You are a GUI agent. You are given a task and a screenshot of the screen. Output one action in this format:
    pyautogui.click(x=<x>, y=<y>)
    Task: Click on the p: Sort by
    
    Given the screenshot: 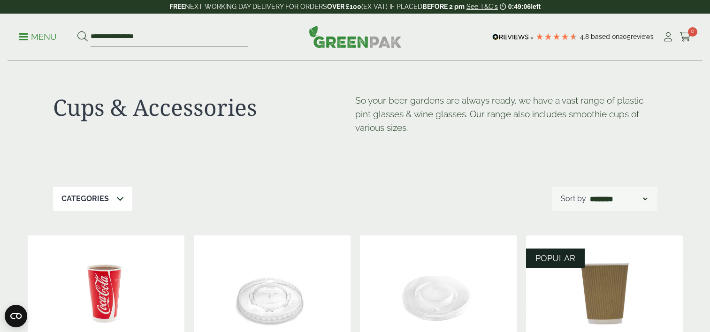 What is the action you would take?
    pyautogui.click(x=573, y=199)
    